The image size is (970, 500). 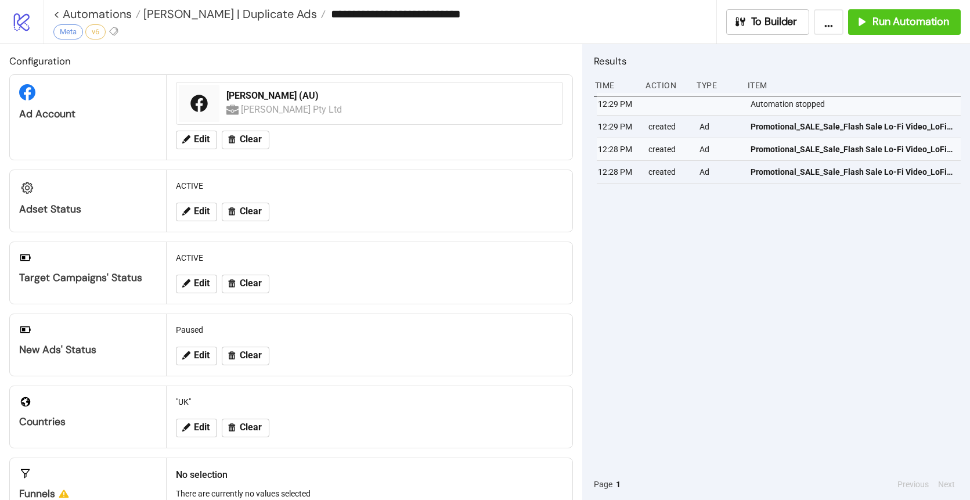 I want to click on div: Time, so click(x=615, y=85).